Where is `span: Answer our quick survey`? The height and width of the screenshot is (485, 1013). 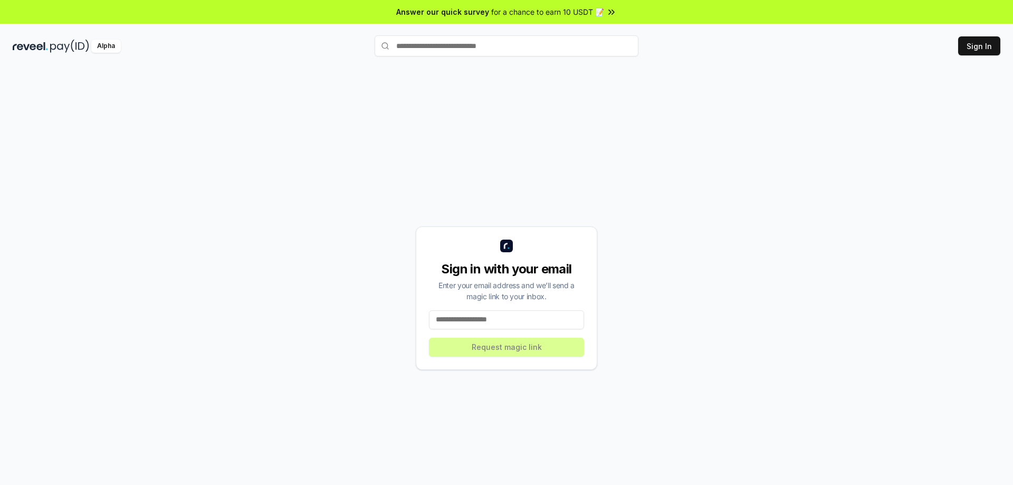 span: Answer our quick survey is located at coordinates (443, 12).